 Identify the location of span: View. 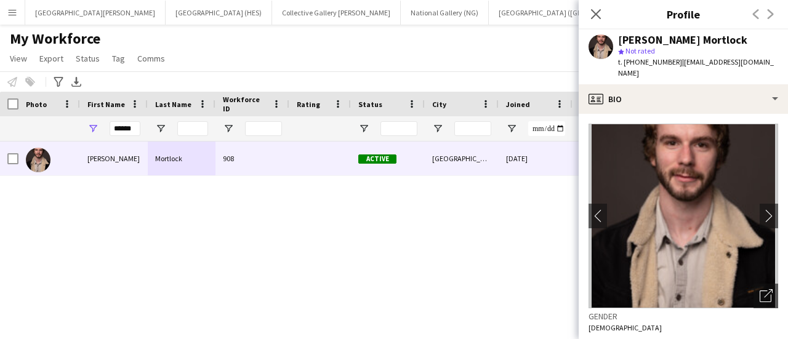
(18, 58).